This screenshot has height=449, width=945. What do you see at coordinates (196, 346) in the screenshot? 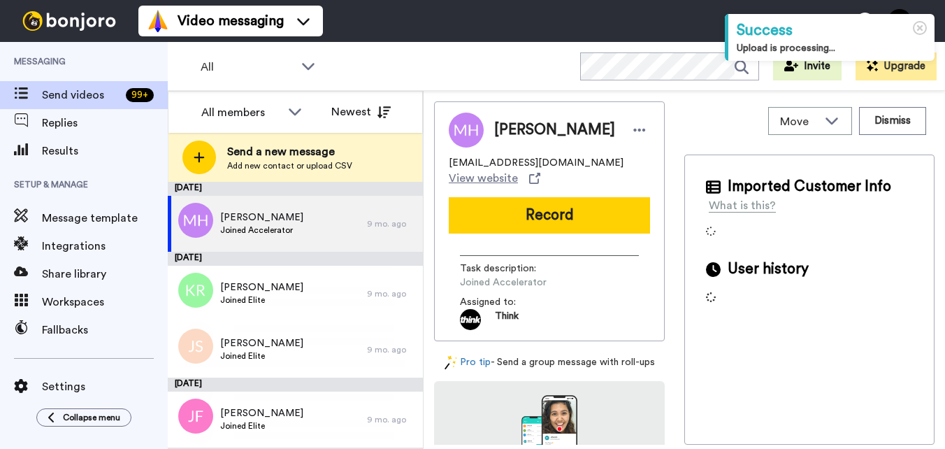
I see `img: js.png` at bounding box center [196, 346].